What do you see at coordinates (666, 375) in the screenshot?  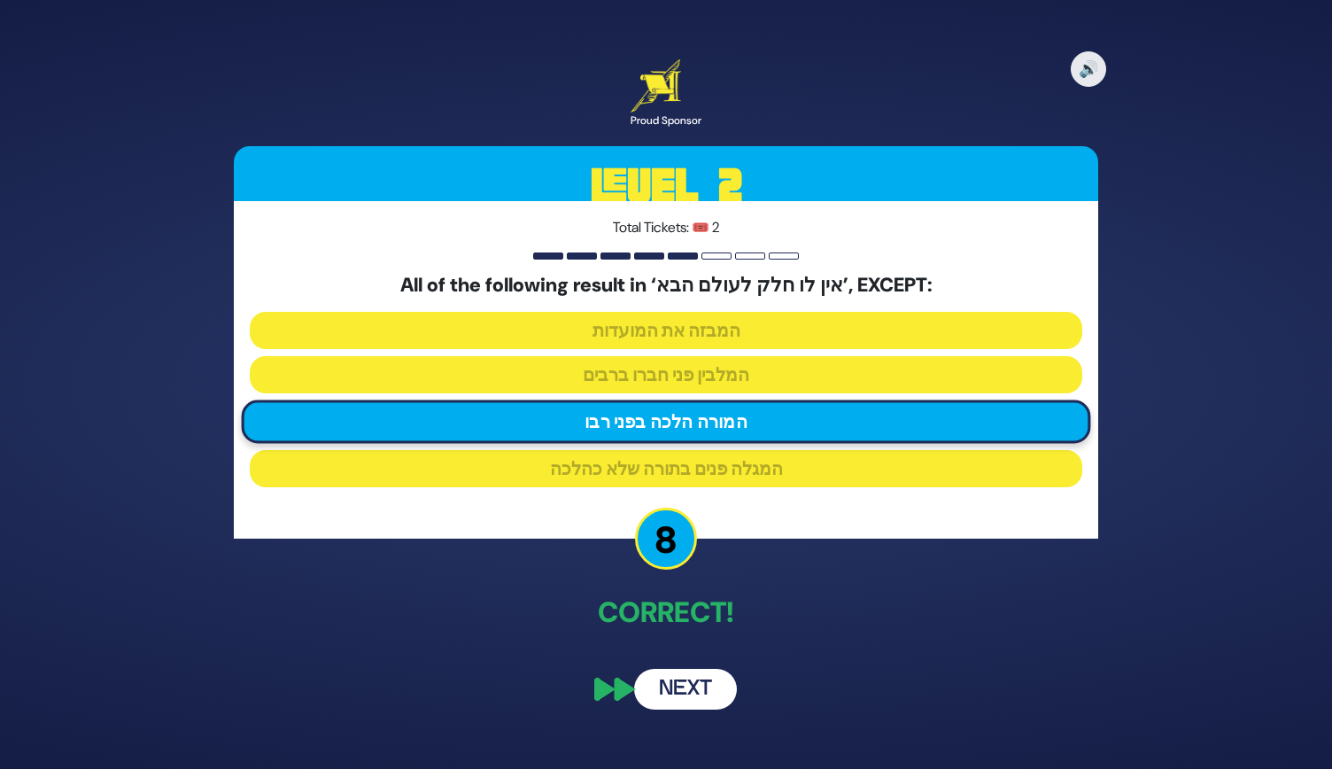 I see `button: המלבין פני חברו ברבים` at bounding box center [666, 375].